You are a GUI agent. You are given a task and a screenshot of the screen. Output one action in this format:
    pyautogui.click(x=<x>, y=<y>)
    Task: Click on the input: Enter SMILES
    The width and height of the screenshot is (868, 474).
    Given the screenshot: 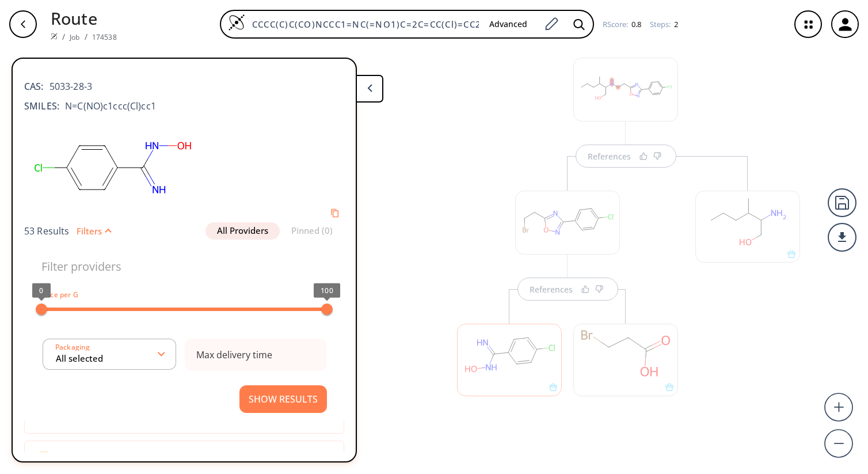 What is the action you would take?
    pyautogui.click(x=363, y=24)
    